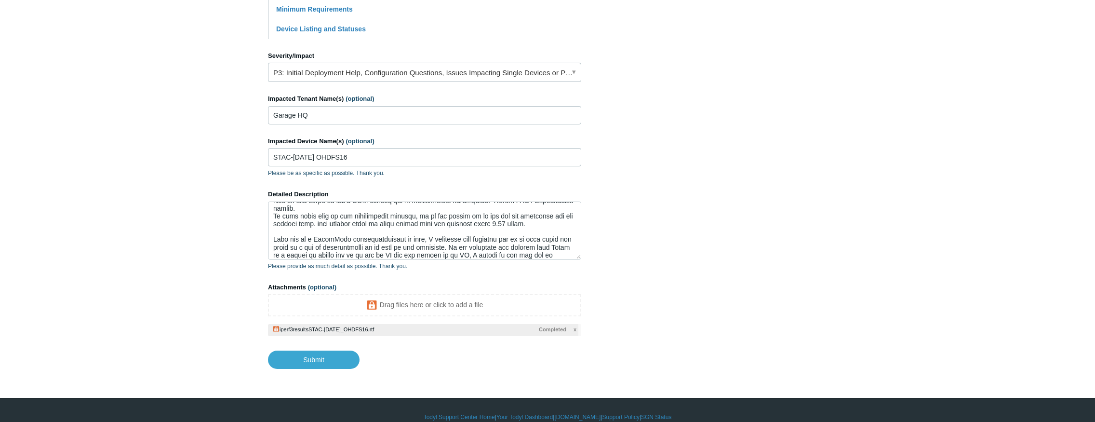 The width and height of the screenshot is (1095, 422). What do you see at coordinates (425, 287) in the screenshot?
I see `label: Attachments` at bounding box center [425, 287].